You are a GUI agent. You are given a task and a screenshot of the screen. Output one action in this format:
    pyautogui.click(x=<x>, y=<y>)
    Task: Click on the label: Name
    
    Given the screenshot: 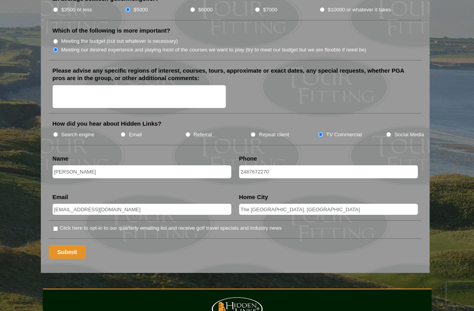 What is the action you would take?
    pyautogui.click(x=61, y=159)
    